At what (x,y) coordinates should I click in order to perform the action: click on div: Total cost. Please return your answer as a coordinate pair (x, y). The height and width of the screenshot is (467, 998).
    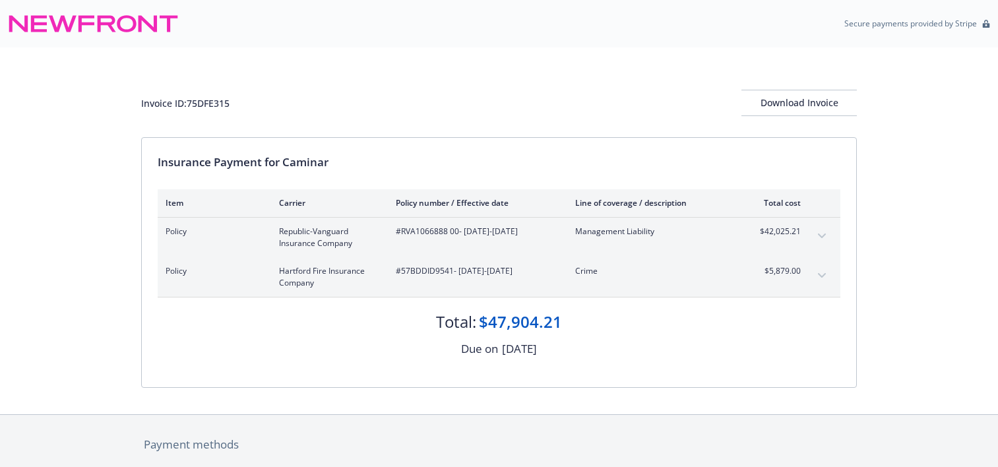
    Looking at the image, I should click on (776, 203).